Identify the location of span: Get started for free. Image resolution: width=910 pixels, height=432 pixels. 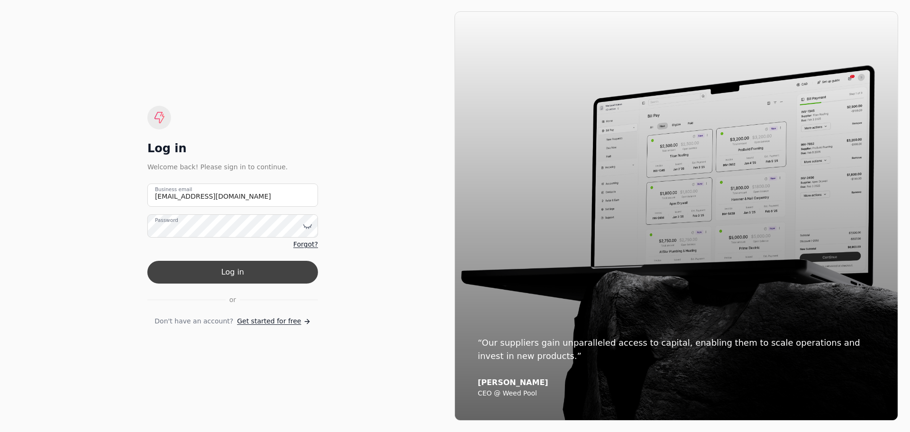
(269, 321).